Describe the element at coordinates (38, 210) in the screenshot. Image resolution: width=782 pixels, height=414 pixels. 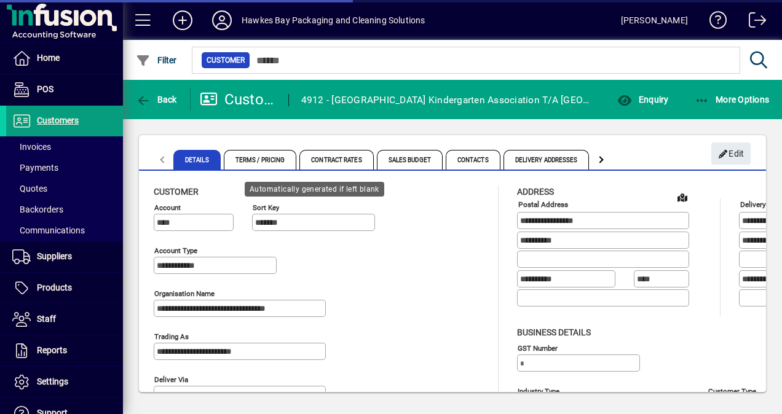
I see `span: Backorders` at that location.